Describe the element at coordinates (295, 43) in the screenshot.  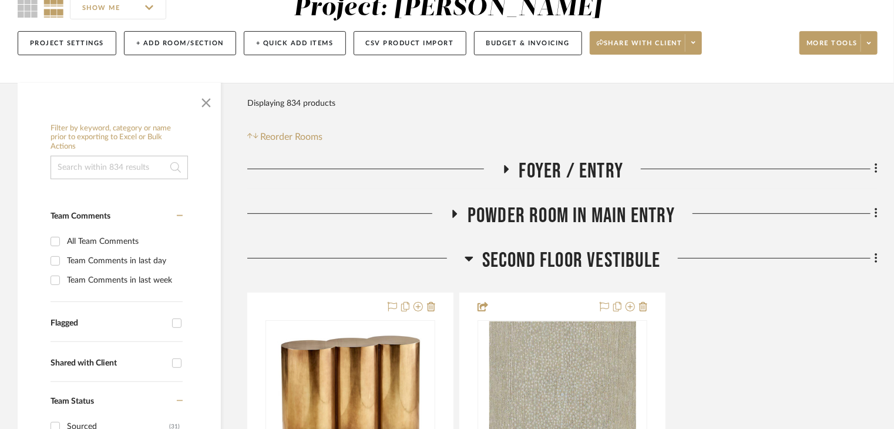
I see `button: + Quick Add Items` at that location.